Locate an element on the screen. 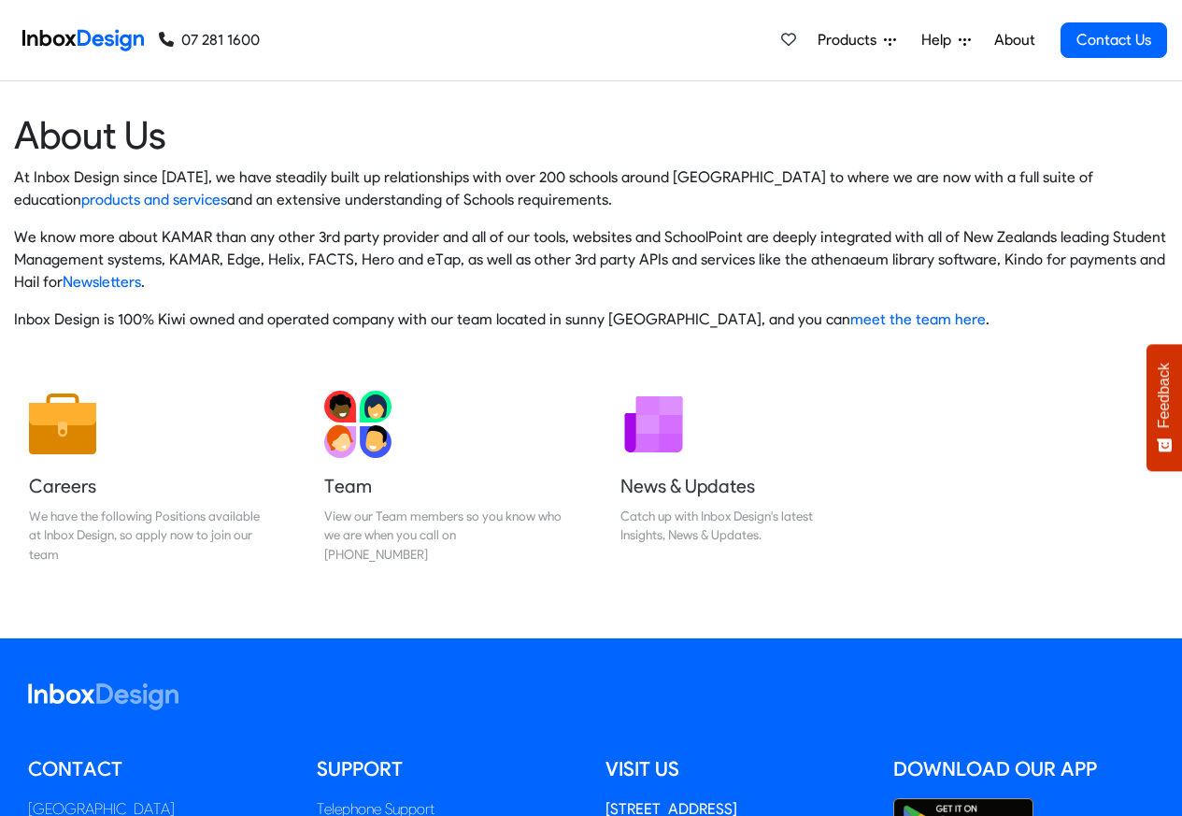 This screenshot has width=1182, height=816. img: 2022_01_13_icon_job.svg is located at coordinates (63, 424).